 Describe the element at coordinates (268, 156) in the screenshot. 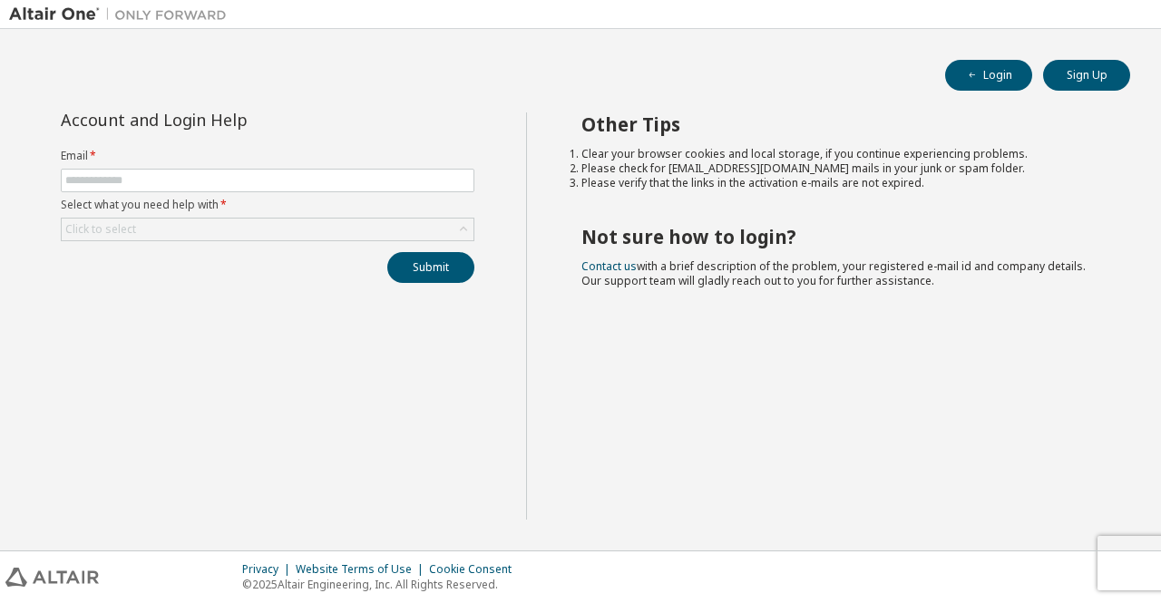

I see `label: Email` at that location.